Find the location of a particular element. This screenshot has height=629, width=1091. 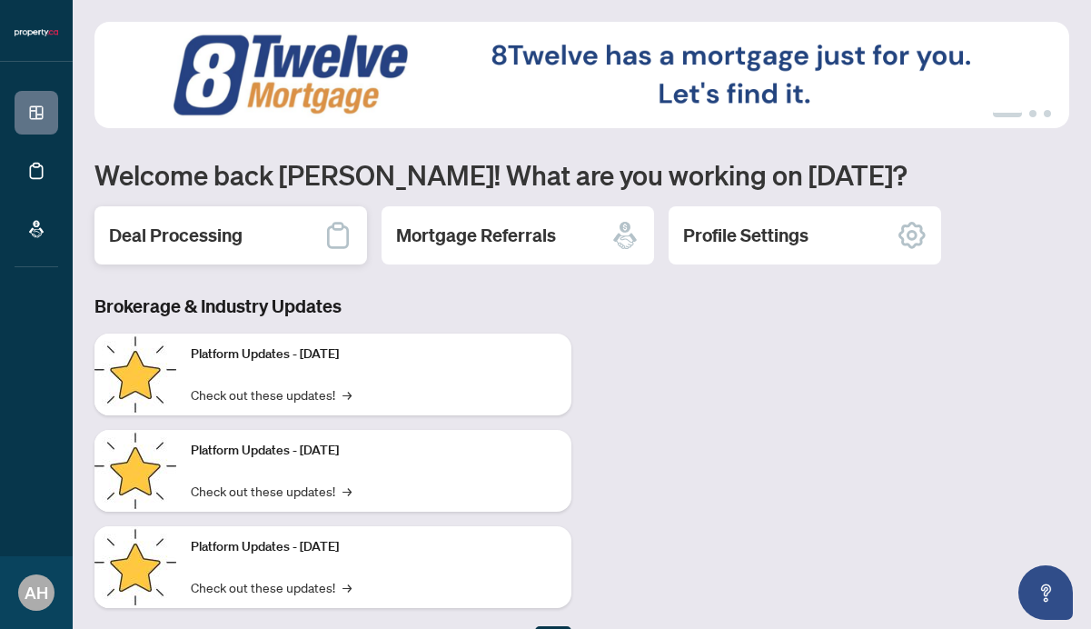

span: AH is located at coordinates (36, 593).